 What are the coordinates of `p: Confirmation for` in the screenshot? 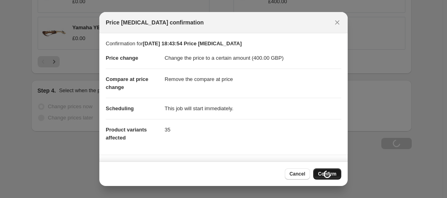 It's located at (224, 44).